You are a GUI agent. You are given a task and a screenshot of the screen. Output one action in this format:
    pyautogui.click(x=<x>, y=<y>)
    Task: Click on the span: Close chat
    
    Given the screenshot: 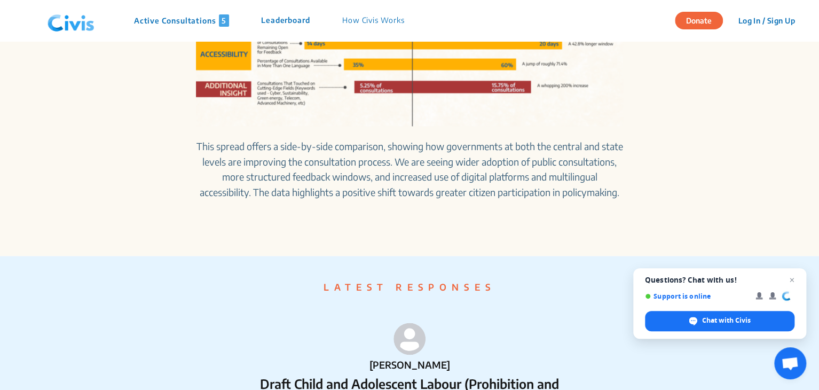 What is the action you would take?
    pyautogui.click(x=792, y=280)
    